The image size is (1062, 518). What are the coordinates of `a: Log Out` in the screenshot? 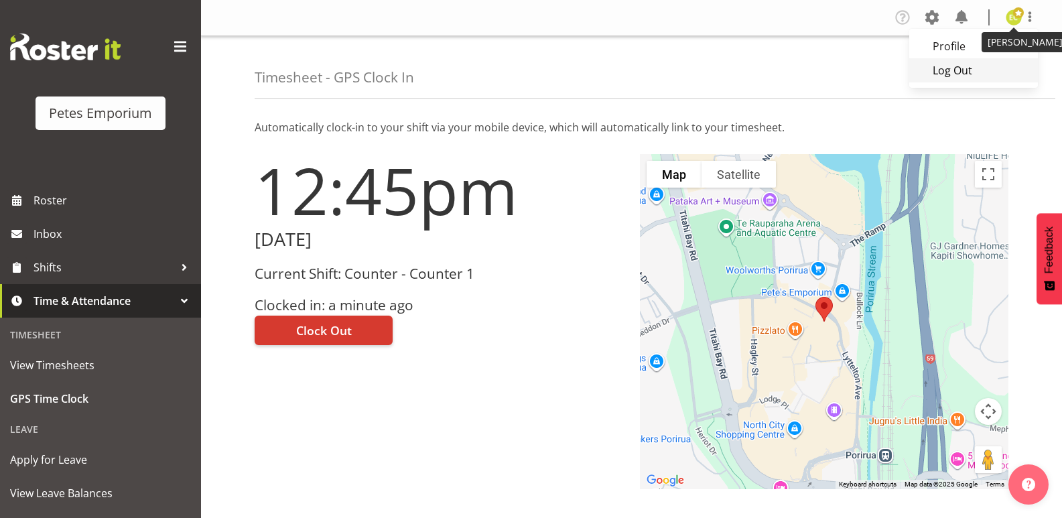 It's located at (974, 70).